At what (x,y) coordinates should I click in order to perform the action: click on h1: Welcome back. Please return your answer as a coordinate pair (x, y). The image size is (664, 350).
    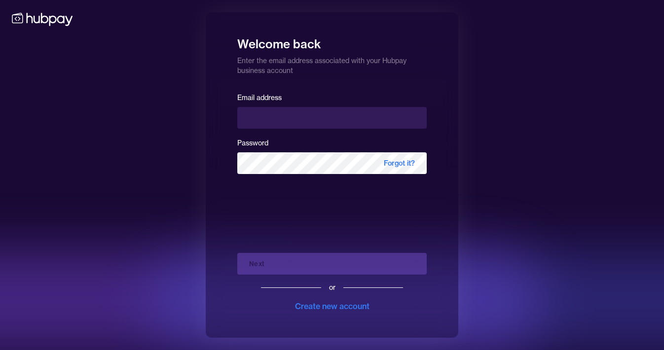
    Looking at the image, I should click on (332, 41).